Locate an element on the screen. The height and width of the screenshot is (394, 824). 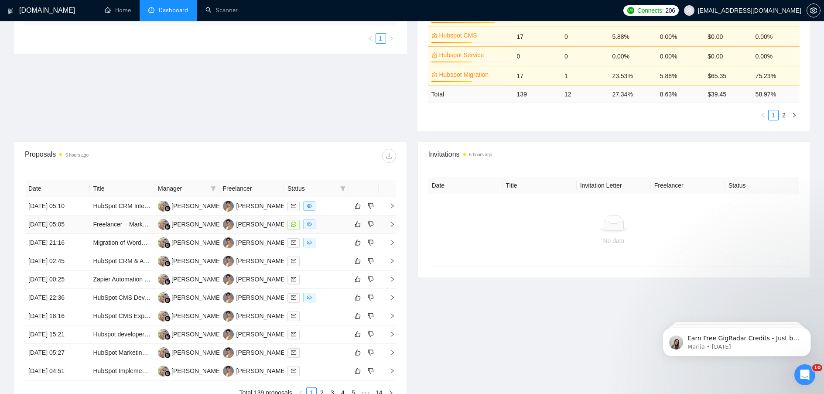
li: Next Page is located at coordinates (391, 38).